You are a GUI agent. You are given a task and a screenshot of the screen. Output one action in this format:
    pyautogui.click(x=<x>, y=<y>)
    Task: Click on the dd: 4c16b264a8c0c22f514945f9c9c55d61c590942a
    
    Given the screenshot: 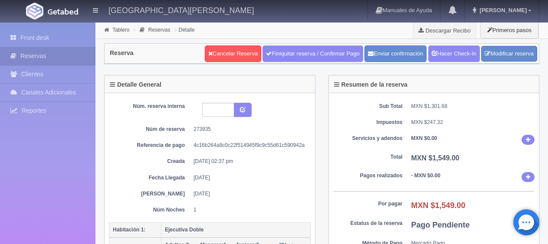 What is the action you would take?
    pyautogui.click(x=249, y=145)
    